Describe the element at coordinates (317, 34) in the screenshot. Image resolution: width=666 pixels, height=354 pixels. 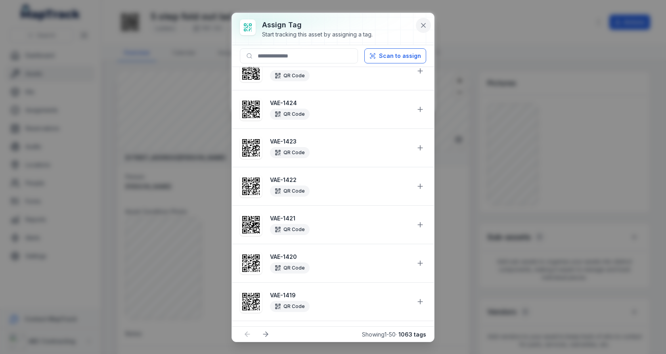
I see `div: Start tracking this asset by assigning a tag.` at that location.